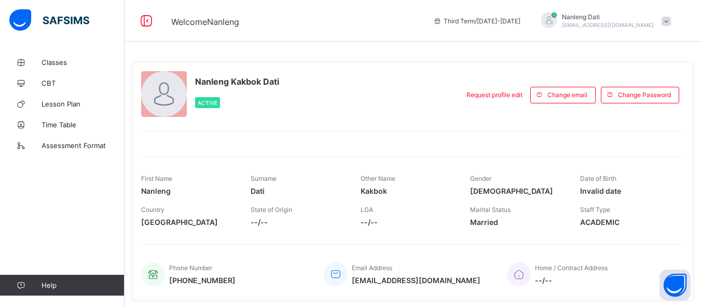 This screenshot has height=306, width=701. What do you see at coordinates (675, 285) in the screenshot?
I see `button: Open asap` at bounding box center [675, 285].